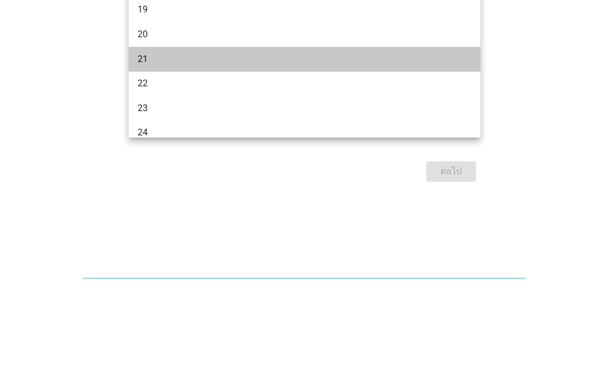  I want to click on div: 23, so click(290, 204).